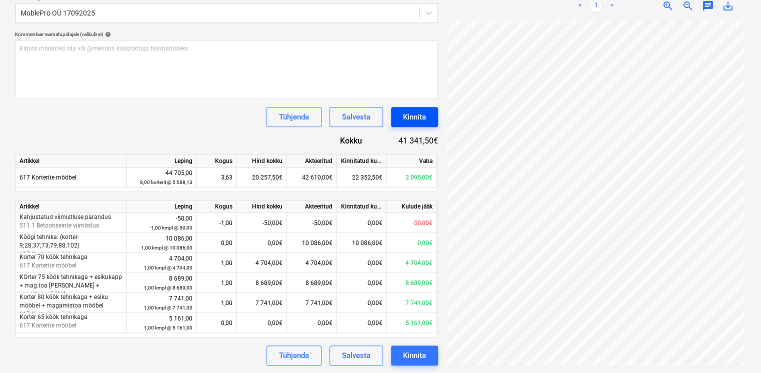 The image size is (761, 373). Describe the element at coordinates (412, 206) in the screenshot. I see `div: Kulude jääk` at that location.